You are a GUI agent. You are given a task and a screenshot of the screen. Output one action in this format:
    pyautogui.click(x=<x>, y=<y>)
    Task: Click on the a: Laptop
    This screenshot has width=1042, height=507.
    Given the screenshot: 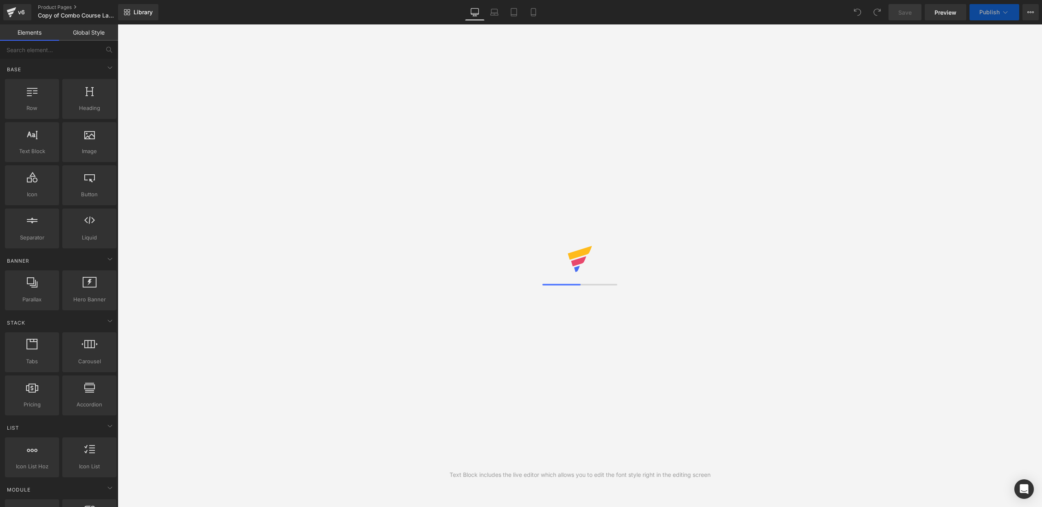 What is the action you would take?
    pyautogui.click(x=494, y=12)
    